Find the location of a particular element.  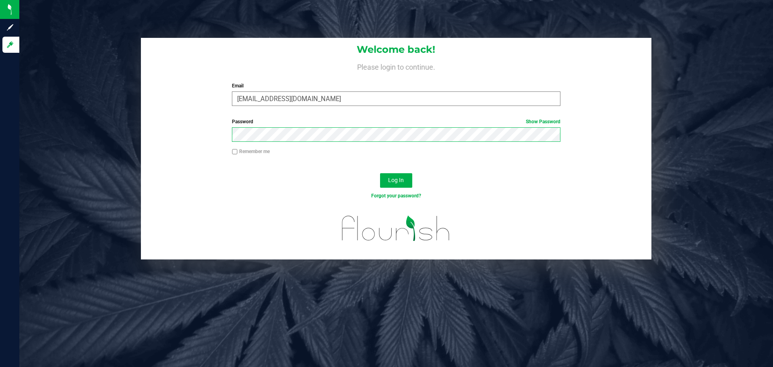

a: Forgot your password? is located at coordinates (396, 196).